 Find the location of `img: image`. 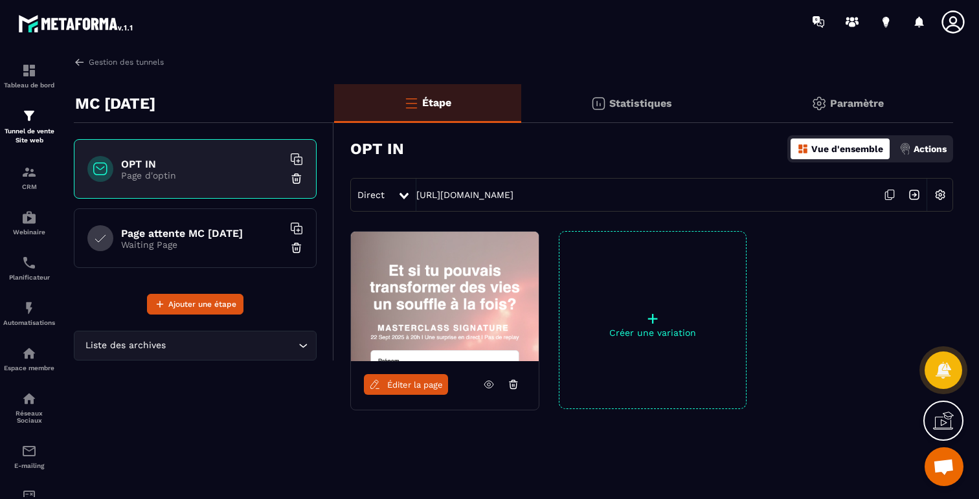

img: image is located at coordinates (445, 297).